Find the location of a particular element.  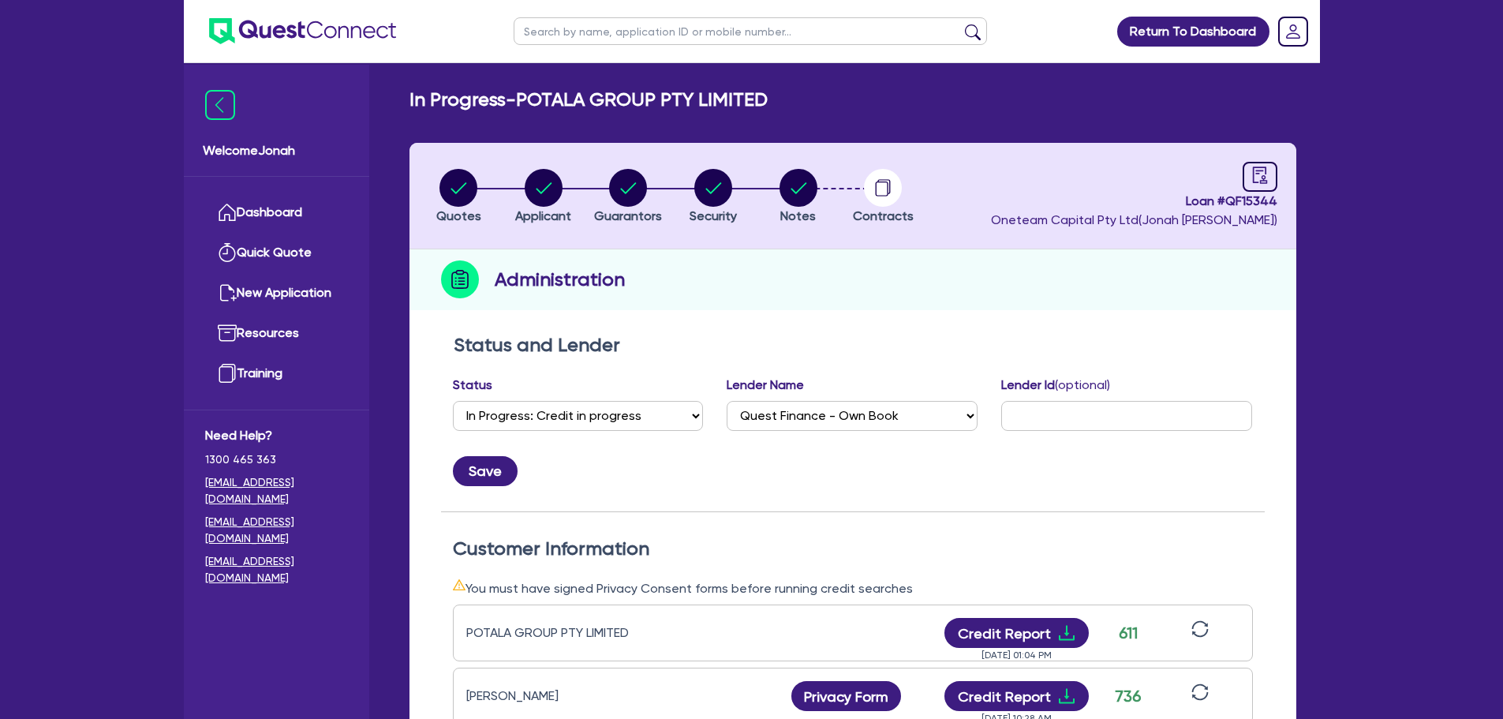

img: step-icon is located at coordinates (460, 279).